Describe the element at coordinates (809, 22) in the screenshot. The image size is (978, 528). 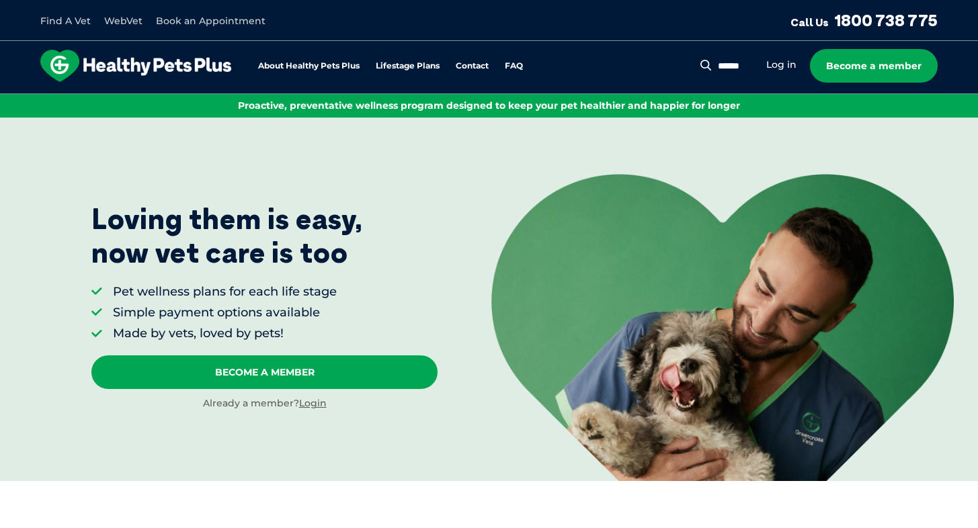
I see `span: Call Us` at that location.